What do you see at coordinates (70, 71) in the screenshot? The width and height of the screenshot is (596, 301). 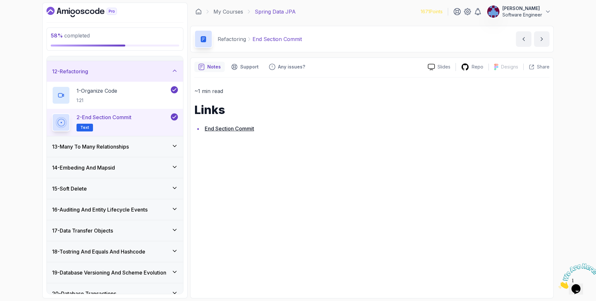 I see `h3: 12 - Refactoring` at bounding box center [70, 71].